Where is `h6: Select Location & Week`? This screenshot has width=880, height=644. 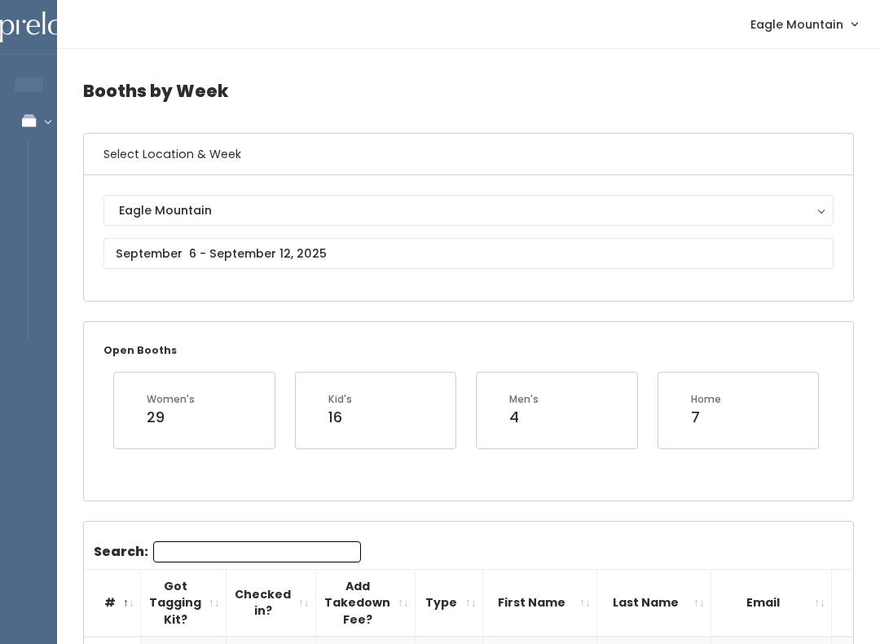 h6: Select Location & Week is located at coordinates (469, 154).